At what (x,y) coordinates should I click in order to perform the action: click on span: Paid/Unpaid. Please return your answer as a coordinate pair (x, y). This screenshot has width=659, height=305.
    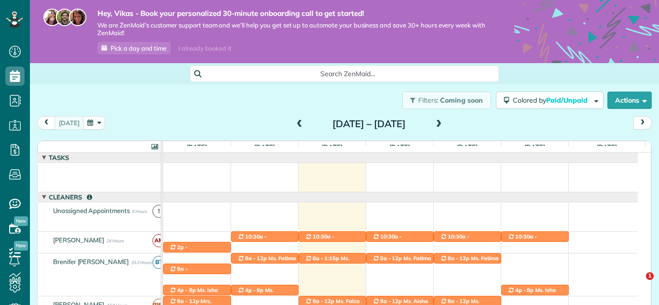
    Looking at the image, I should click on (567, 100).